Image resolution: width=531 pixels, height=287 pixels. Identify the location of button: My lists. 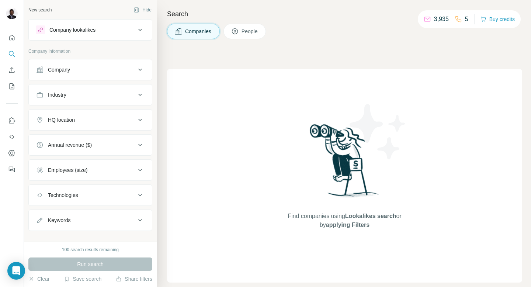
(12, 86).